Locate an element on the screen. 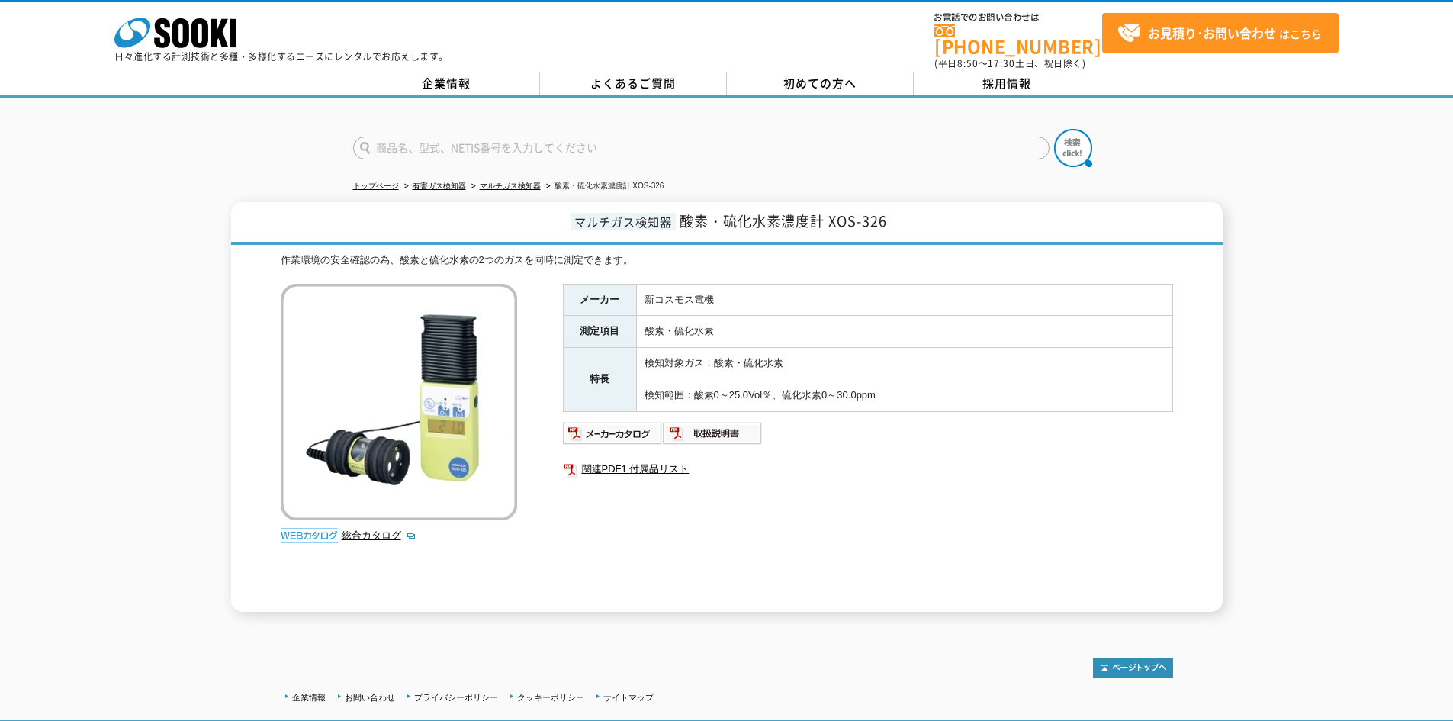 The width and height of the screenshot is (1453, 721). a: よくあるご質問 is located at coordinates (633, 84).